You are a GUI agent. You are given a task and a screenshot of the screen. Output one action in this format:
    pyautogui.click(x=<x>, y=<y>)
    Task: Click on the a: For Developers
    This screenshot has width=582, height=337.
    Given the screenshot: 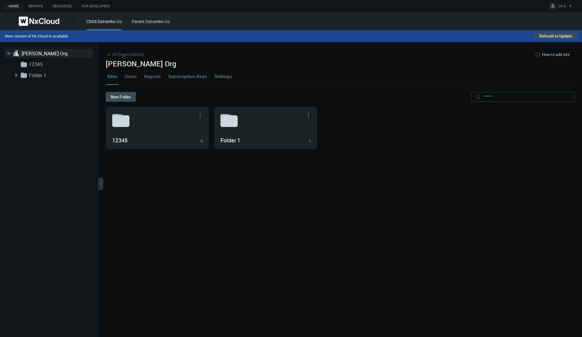 What is the action you would take?
    pyautogui.click(x=96, y=6)
    